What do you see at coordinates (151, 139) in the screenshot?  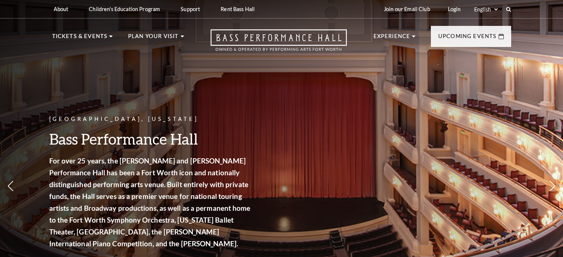 I see `h3: Bass Performance Hall` at bounding box center [151, 139].